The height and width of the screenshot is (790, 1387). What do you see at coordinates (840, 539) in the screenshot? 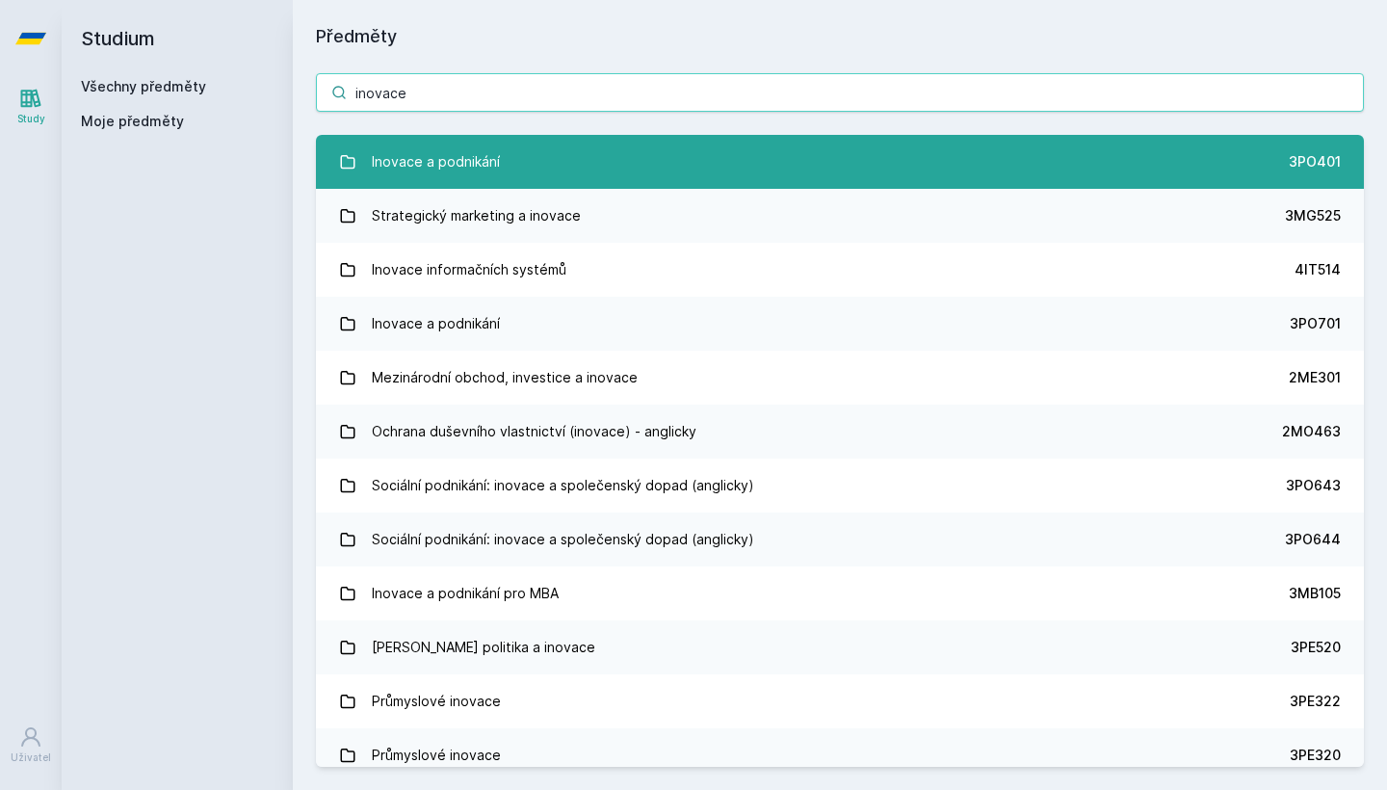
I see `a: Sociální podnikání: inovace a společenský dopad (anglicky) 3PO644` at bounding box center [840, 539].